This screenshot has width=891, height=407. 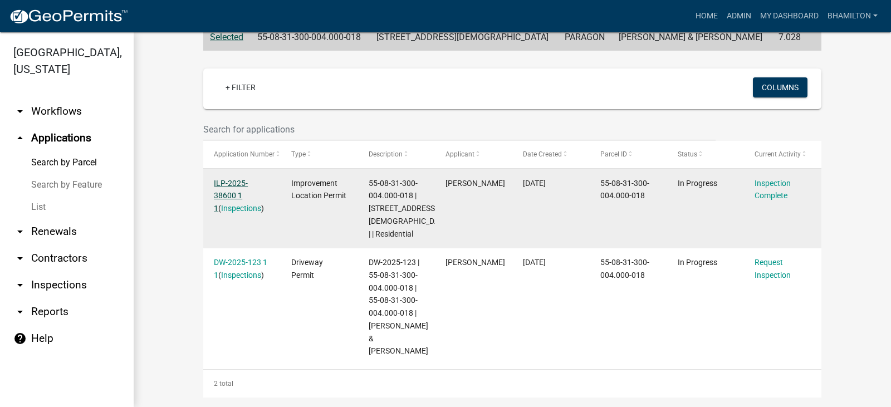 What do you see at coordinates (585, 37) in the screenshot?
I see `td: PARAGON` at bounding box center [585, 37].